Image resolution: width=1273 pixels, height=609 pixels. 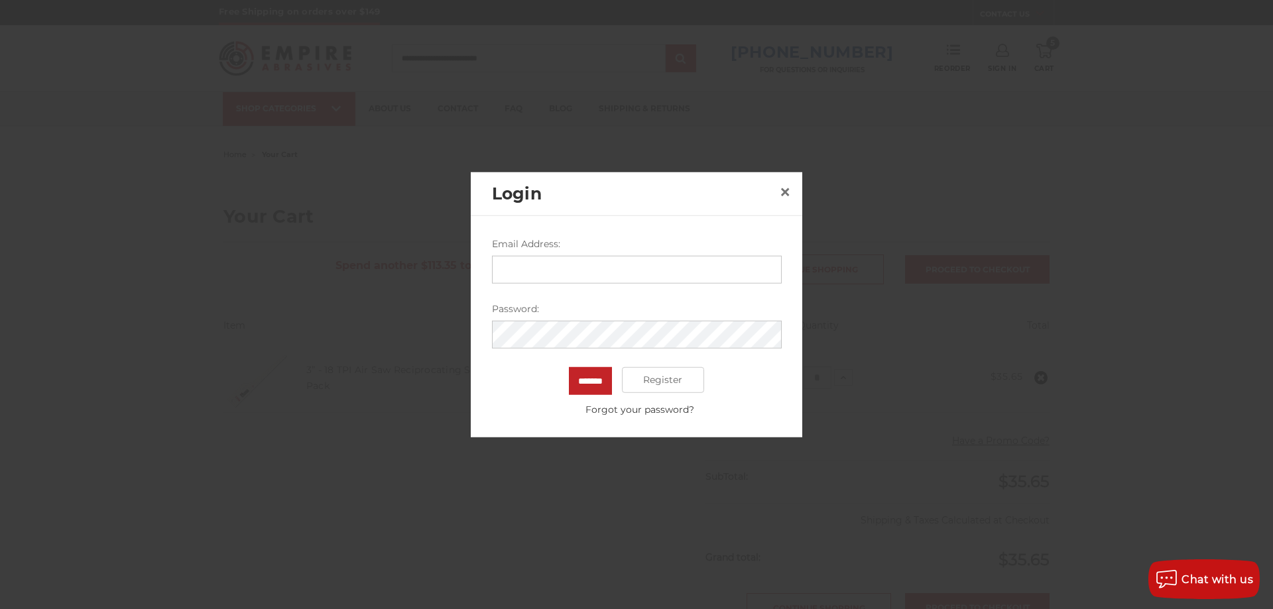 I want to click on a: Register, so click(x=663, y=380).